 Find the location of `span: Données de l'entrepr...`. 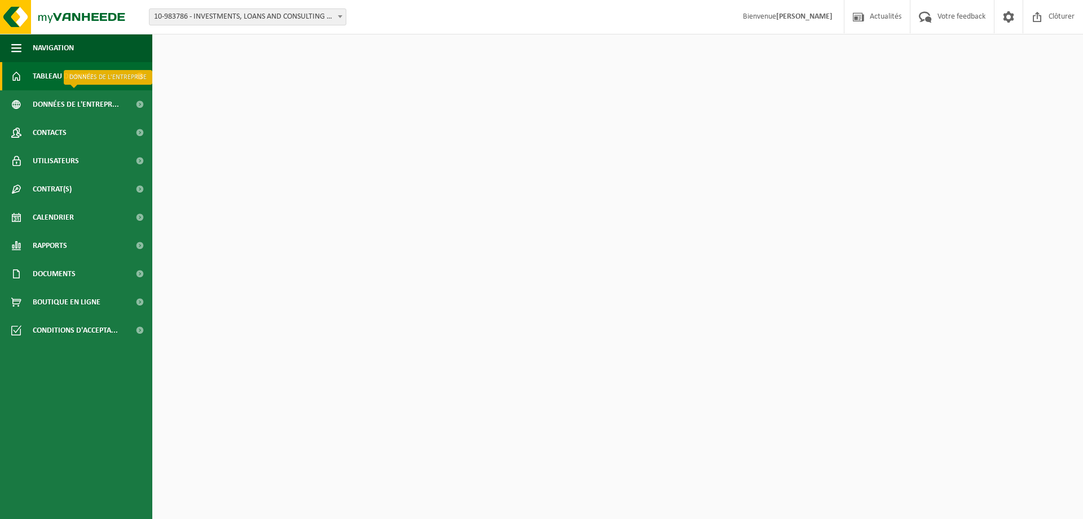

span: Données de l'entrepr... is located at coordinates (76, 104).